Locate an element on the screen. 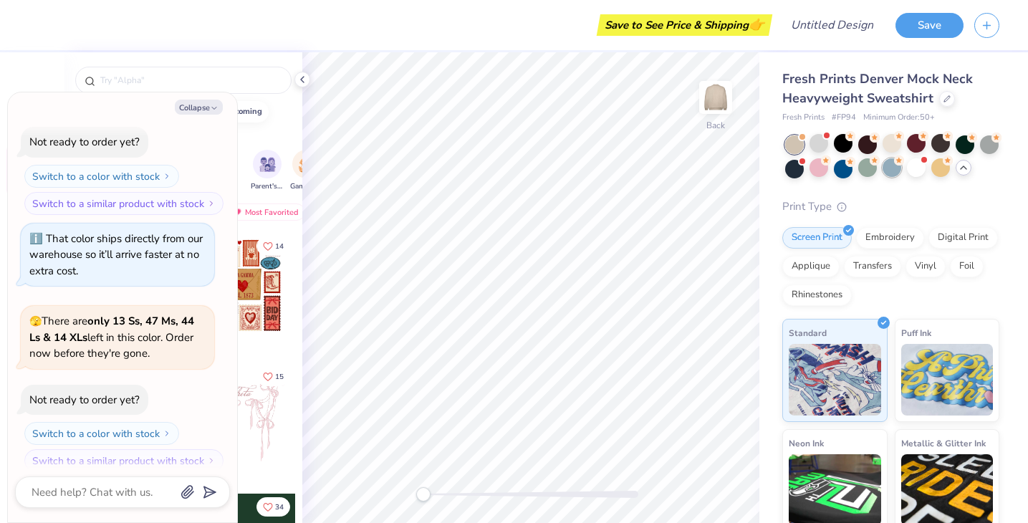  span: Game Day is located at coordinates (307, 186).